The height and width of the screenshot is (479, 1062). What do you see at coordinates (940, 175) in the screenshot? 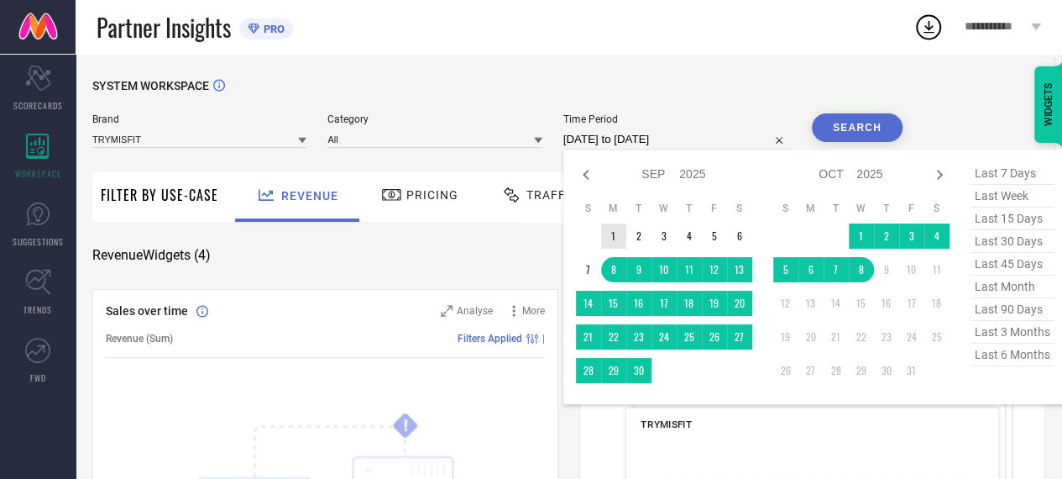
I see `div: Next month` at bounding box center [940, 175].